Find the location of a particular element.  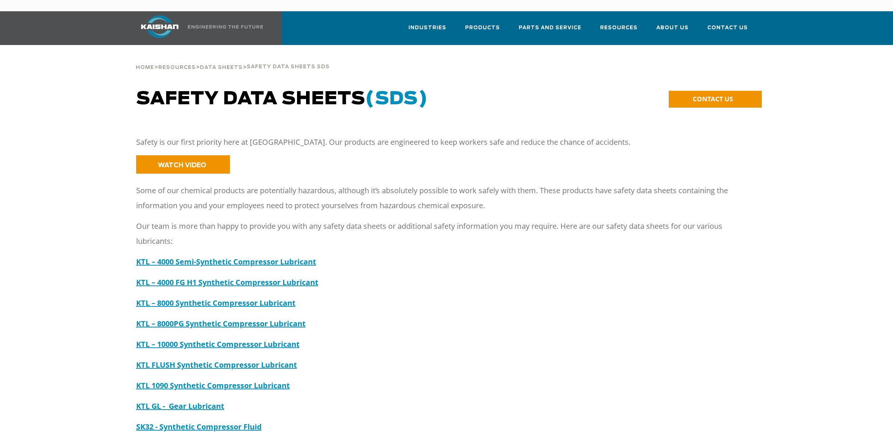

strong: KTL – 8000 Synthetic Compressor Lubricant is located at coordinates (216, 303).